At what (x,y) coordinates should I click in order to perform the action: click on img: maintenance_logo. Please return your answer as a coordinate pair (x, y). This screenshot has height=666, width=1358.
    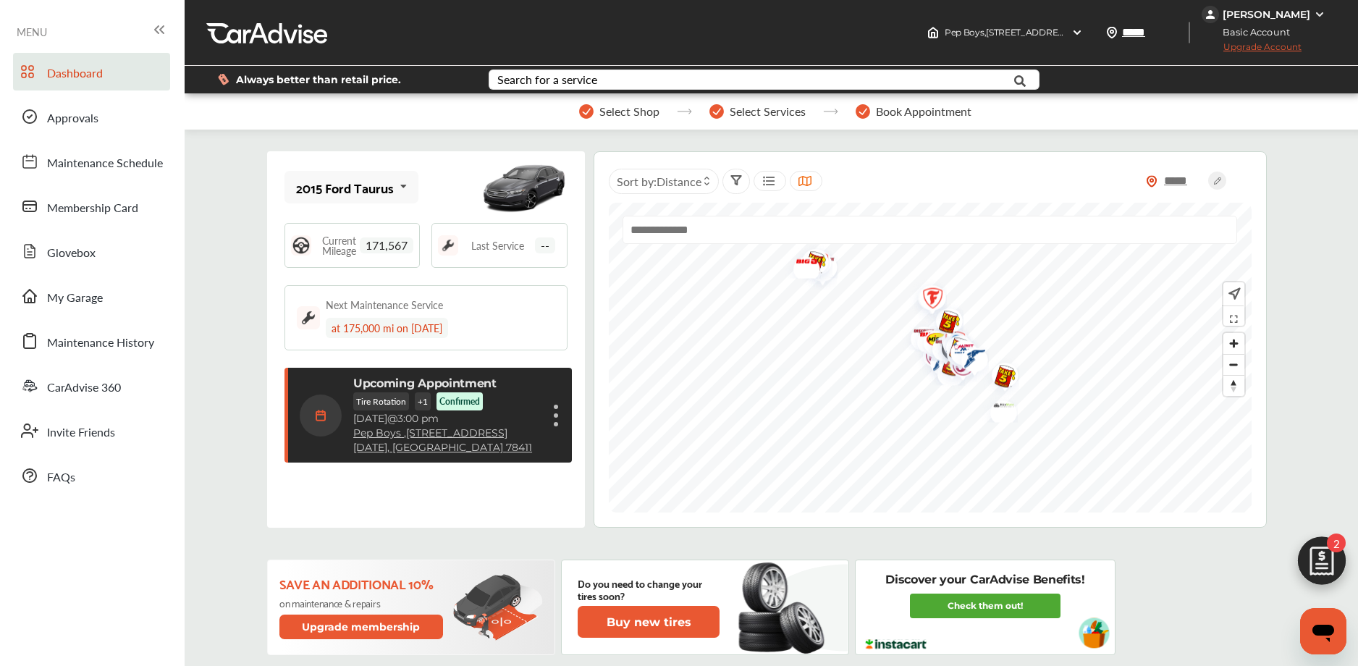
    Looking at the image, I should click on (308, 318).